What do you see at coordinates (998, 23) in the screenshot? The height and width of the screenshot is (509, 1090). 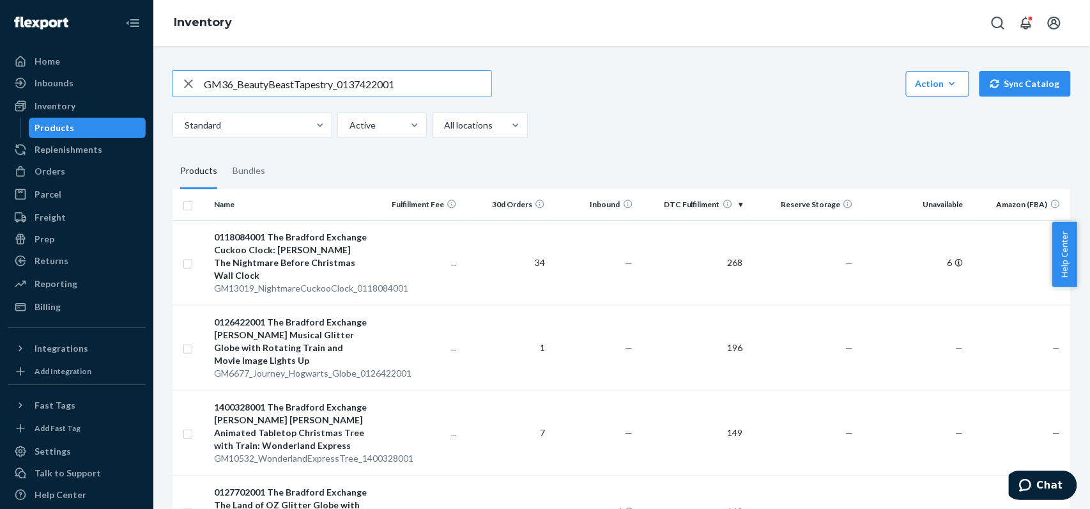 I see `button: Open Search Box` at bounding box center [998, 23].